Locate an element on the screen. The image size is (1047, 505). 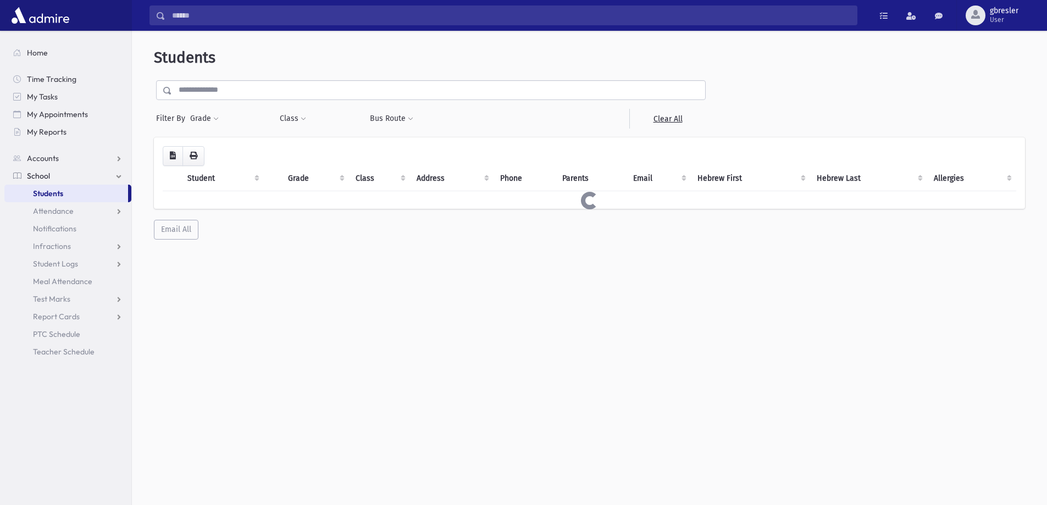
span: Filter By is located at coordinates (173, 118).